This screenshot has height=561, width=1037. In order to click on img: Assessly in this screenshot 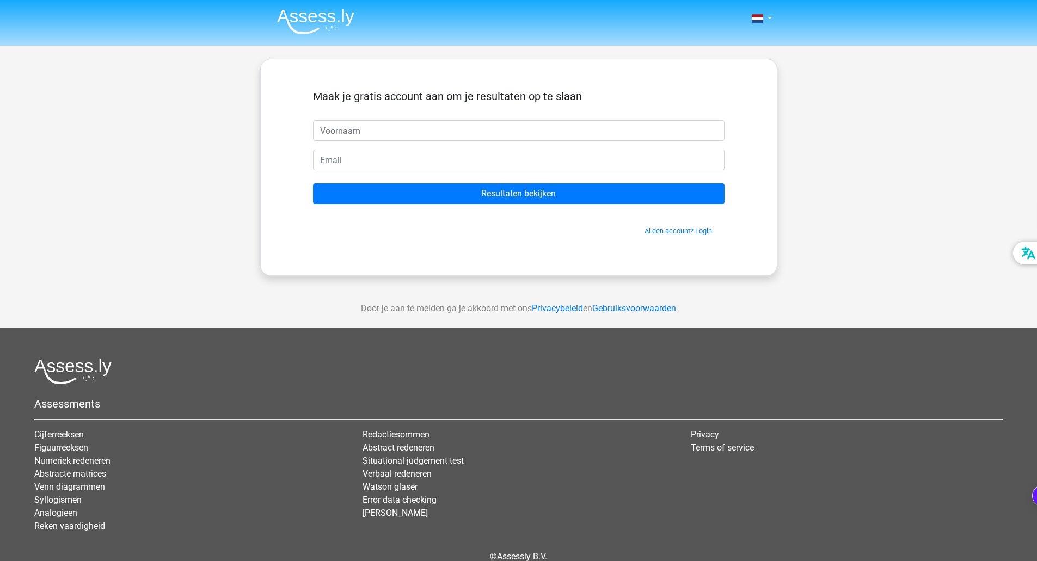, I will do `click(316, 21)`.